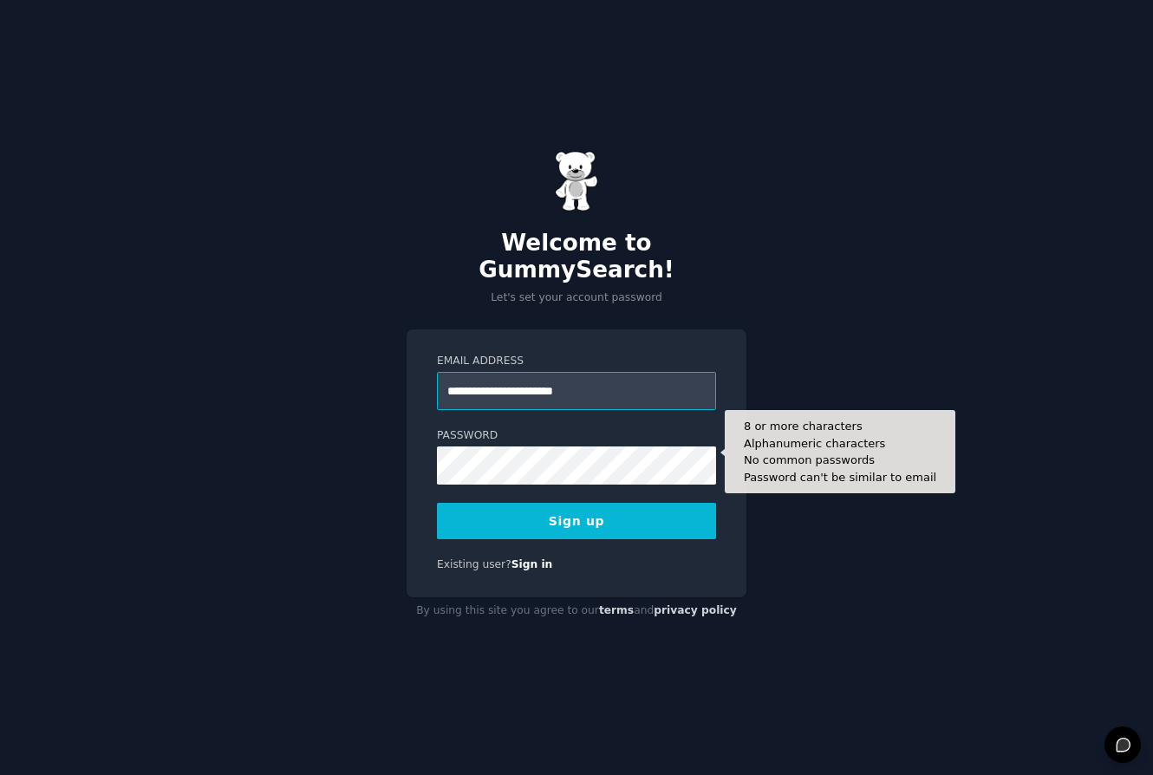 This screenshot has height=775, width=1153. I want to click on button: Sign up, so click(576, 521).